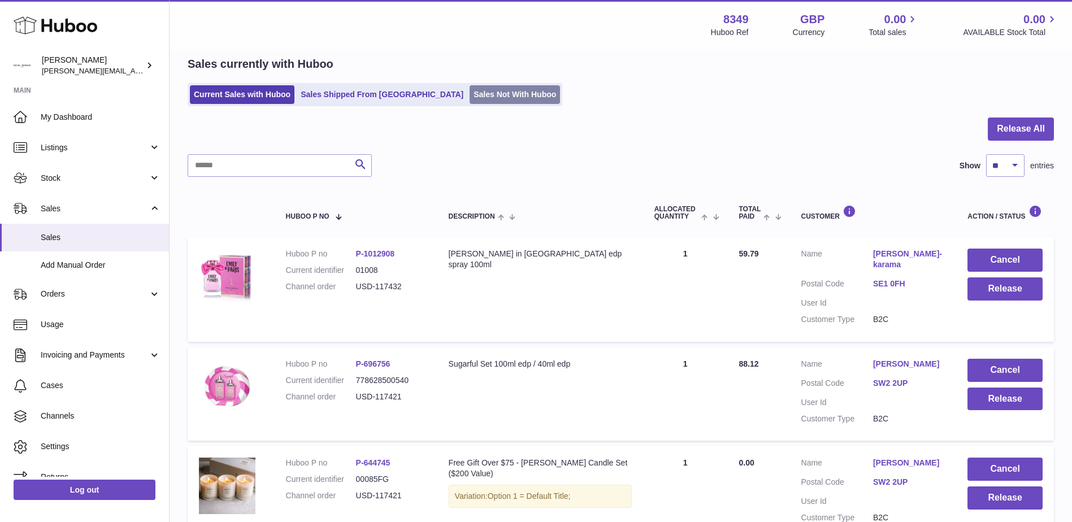 The width and height of the screenshot is (1072, 522). I want to click on img: 83491683134856.jpg, so click(227, 387).